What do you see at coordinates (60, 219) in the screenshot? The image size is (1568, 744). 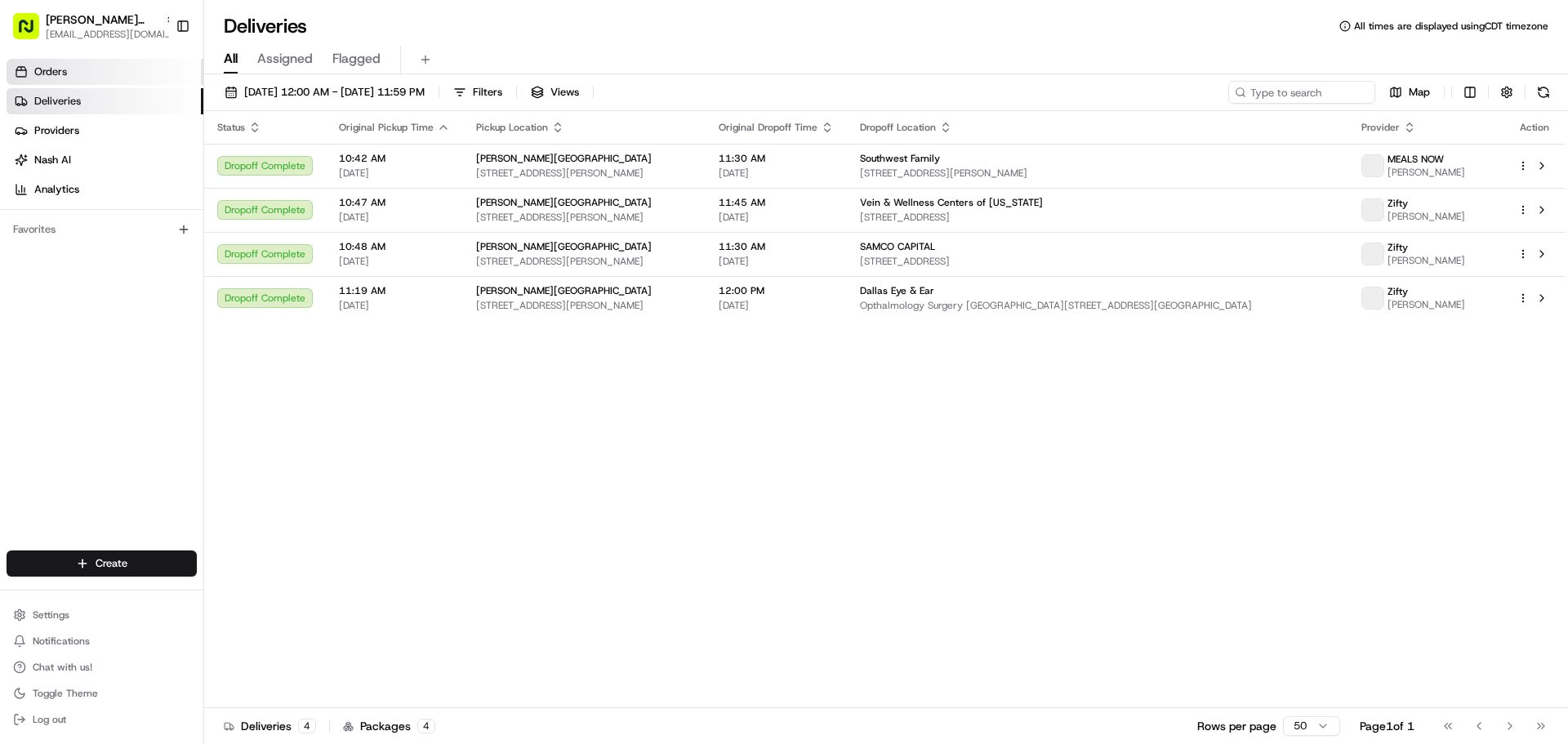 I see `div: Past conversations` at bounding box center [60, 219].